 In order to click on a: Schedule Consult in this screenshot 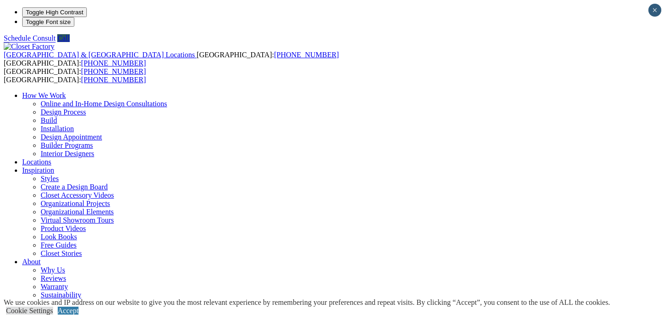, I will do `click(30, 38)`.